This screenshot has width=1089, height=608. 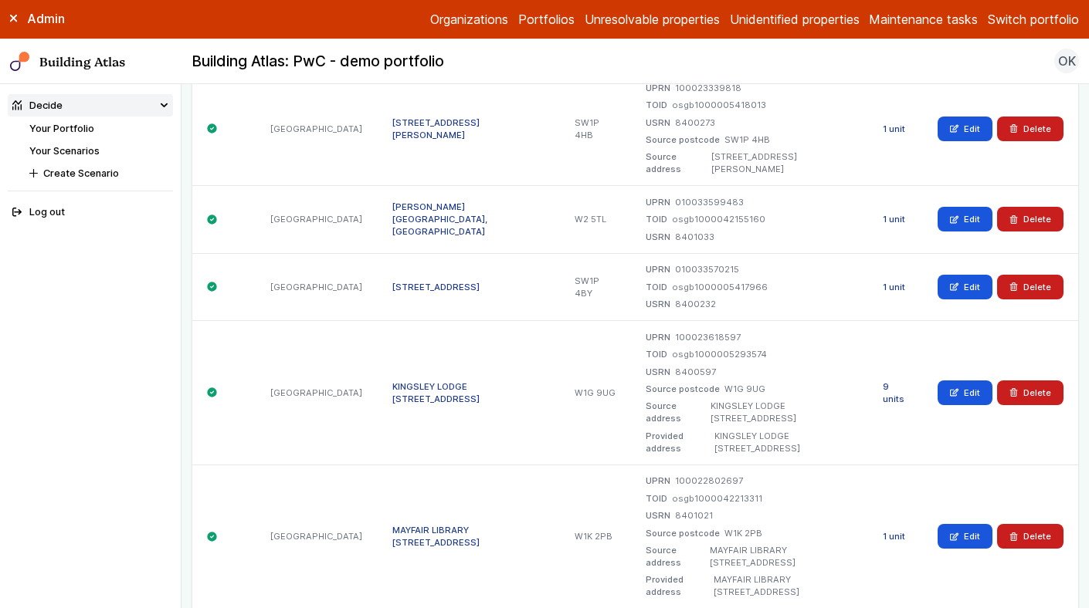 What do you see at coordinates (317, 62) in the screenshot?
I see `h2: Building Atlas: PwC - demo portfolio` at bounding box center [317, 62].